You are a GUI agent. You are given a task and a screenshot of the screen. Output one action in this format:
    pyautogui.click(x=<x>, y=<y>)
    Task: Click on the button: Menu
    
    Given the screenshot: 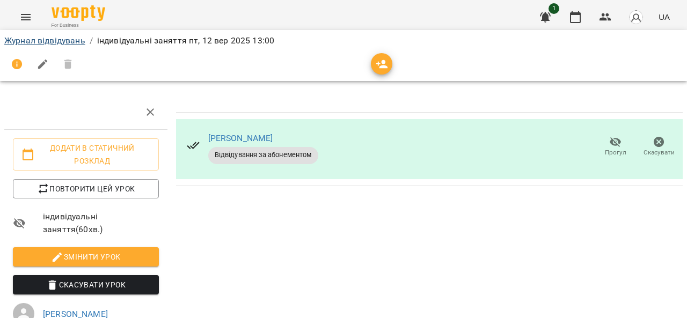 What is the action you would take?
    pyautogui.click(x=26, y=17)
    